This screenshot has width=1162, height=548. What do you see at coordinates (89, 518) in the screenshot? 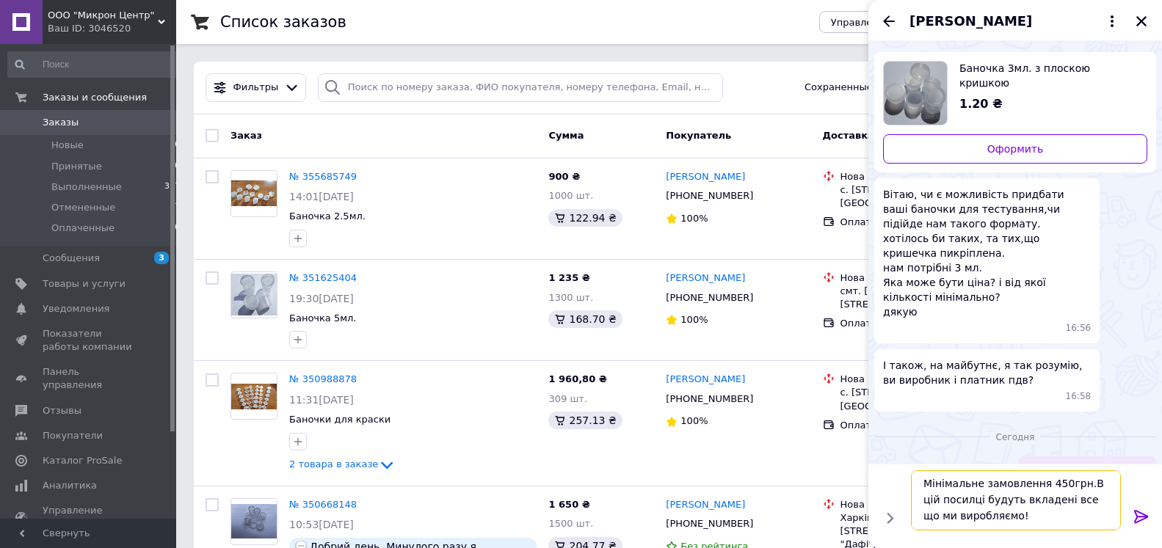
I see `span: Управление сайтом` at bounding box center [89, 518].